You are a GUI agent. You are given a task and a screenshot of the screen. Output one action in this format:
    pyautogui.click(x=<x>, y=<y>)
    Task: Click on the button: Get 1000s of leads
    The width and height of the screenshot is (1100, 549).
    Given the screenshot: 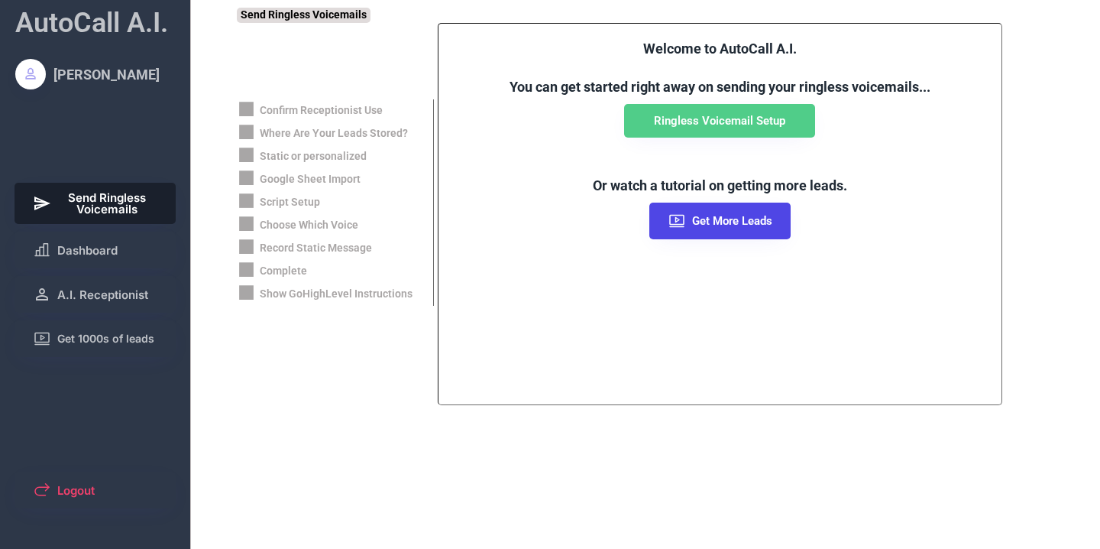 What is the action you would take?
    pyautogui.click(x=96, y=338)
    